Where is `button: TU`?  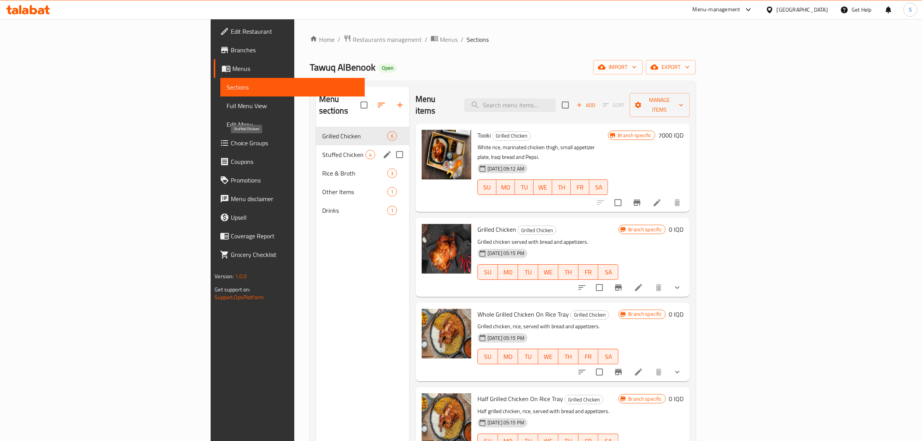 button: TU is located at coordinates (528, 272).